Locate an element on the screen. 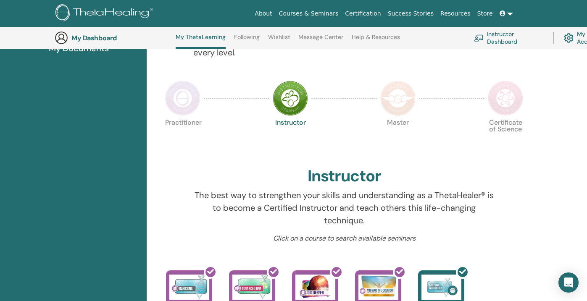 This screenshot has width=587, height=301. p: Click on a course to search available seminars is located at coordinates (344, 238).